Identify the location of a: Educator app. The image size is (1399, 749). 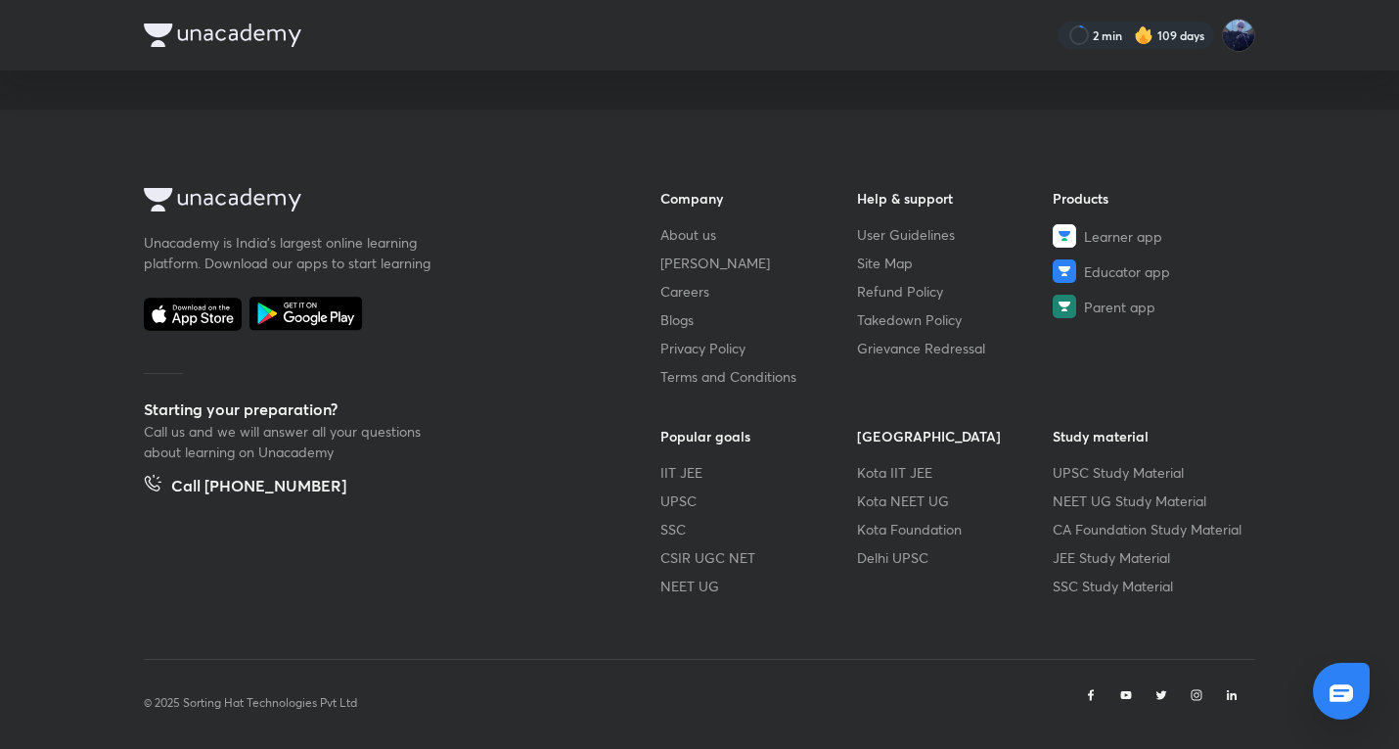
(1151, 271).